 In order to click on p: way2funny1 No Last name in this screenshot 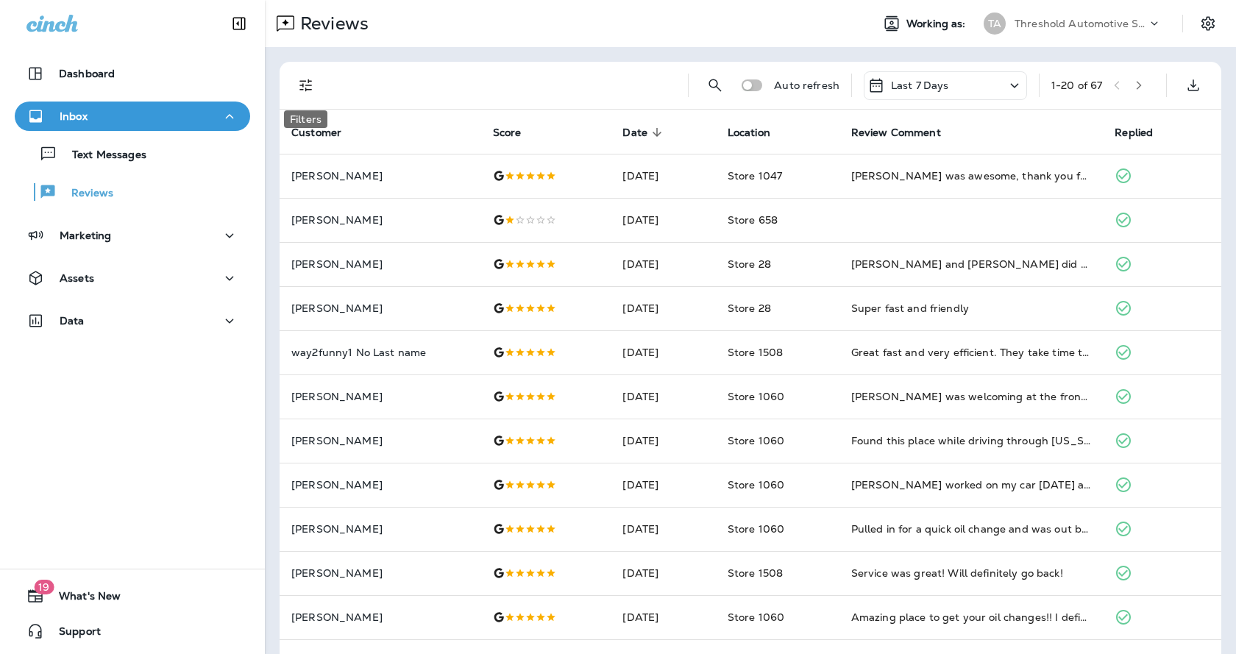, I will do `click(380, 352)`.